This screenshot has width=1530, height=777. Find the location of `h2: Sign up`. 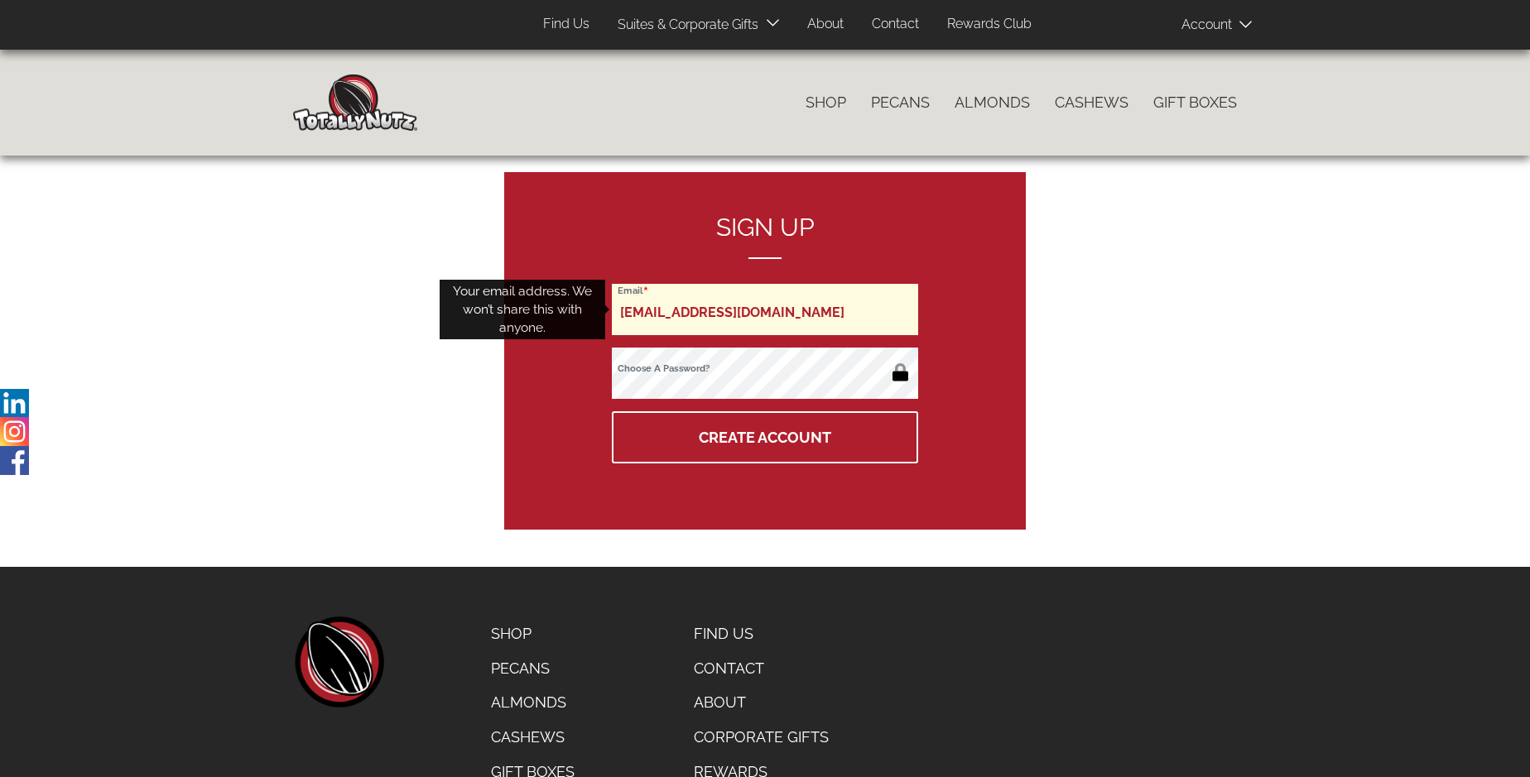

h2: Sign up is located at coordinates (765, 236).